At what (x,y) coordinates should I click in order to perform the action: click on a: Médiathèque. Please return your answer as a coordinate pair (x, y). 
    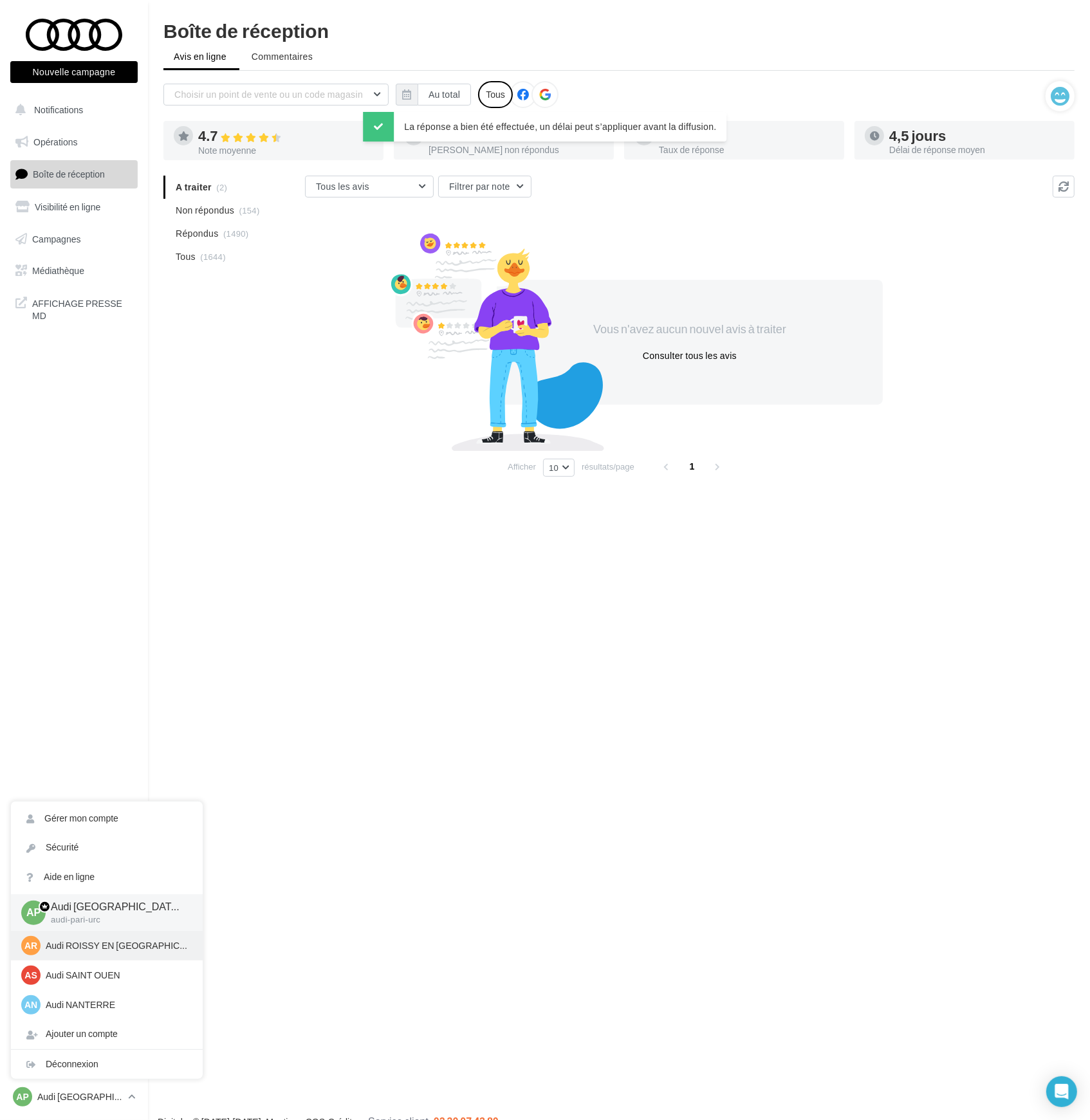
    Looking at the image, I should click on (74, 271).